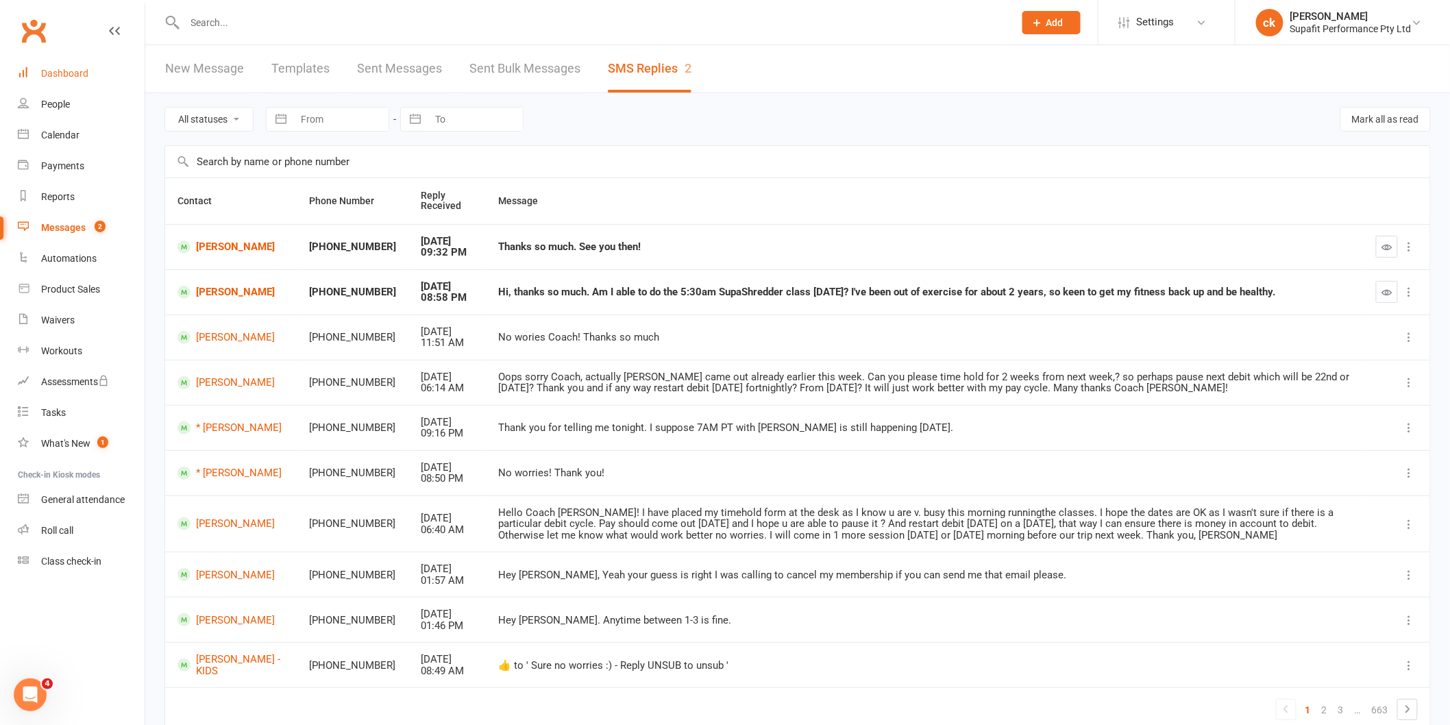 This screenshot has height=725, width=1450. What do you see at coordinates (340, 119) in the screenshot?
I see `input: From` at bounding box center [340, 119].